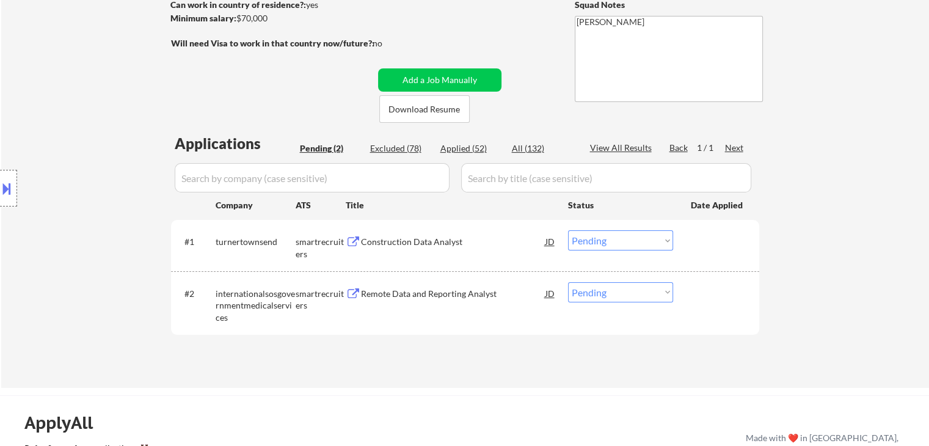  Describe the element at coordinates (679, 148) in the screenshot. I see `div: Back` at that location.